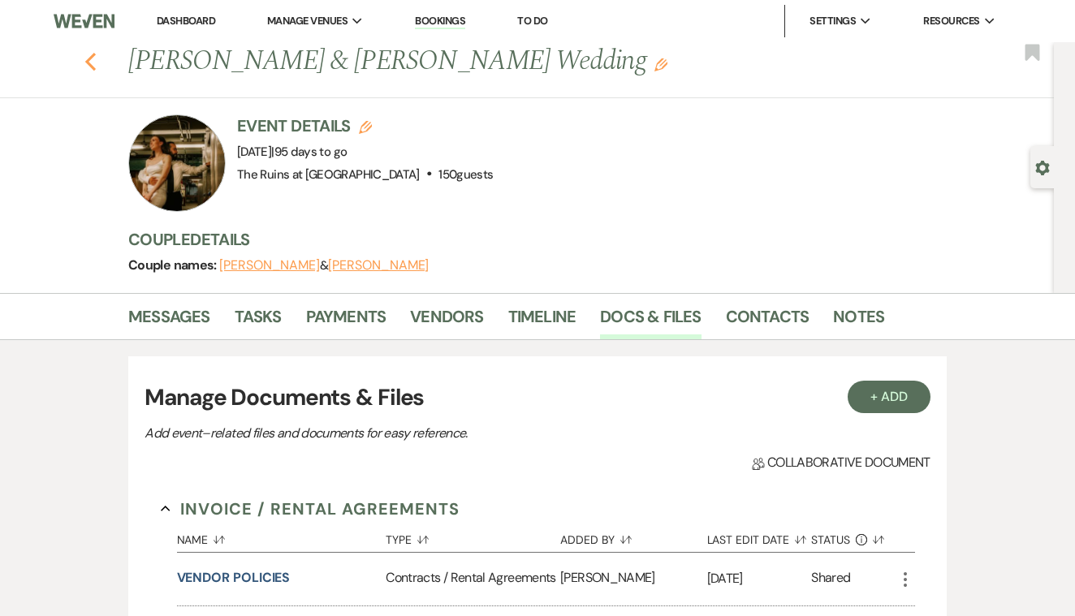 The image size is (1075, 616). I want to click on a: Vendors, so click(446, 321).